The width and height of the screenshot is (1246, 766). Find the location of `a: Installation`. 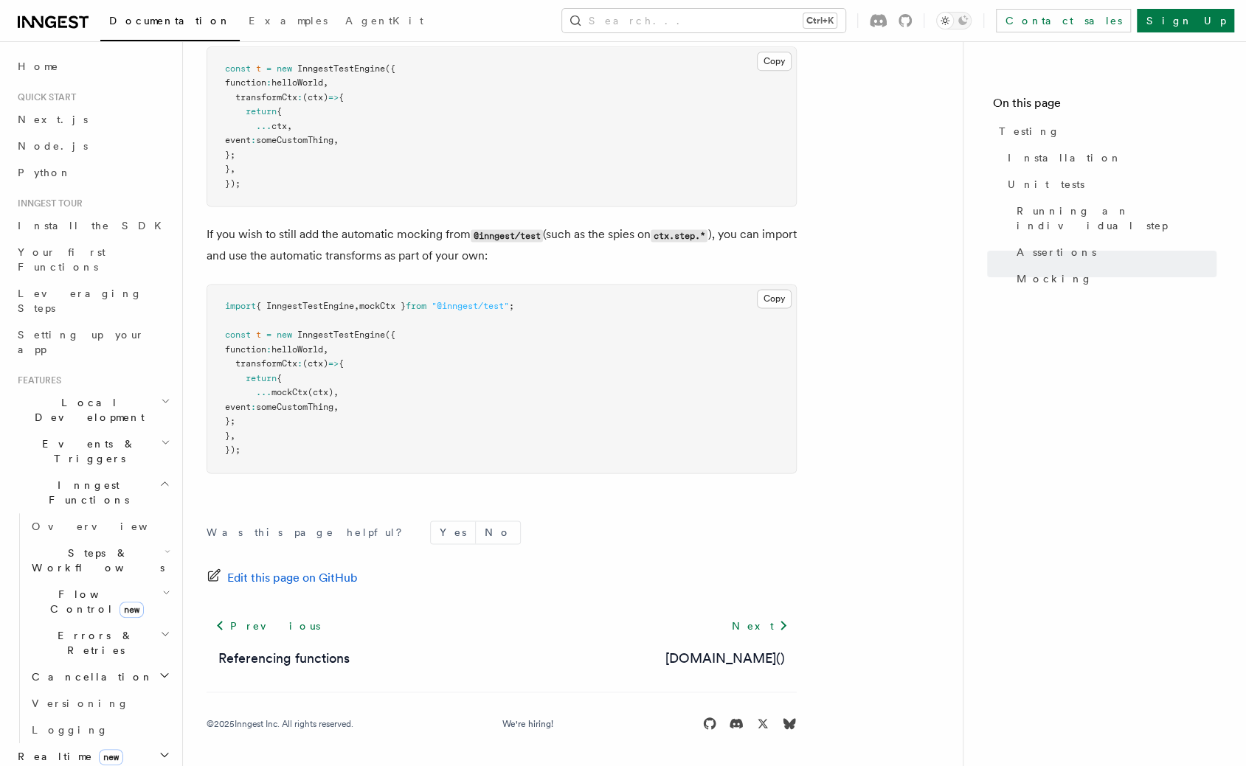

a: Installation is located at coordinates (1109, 158).